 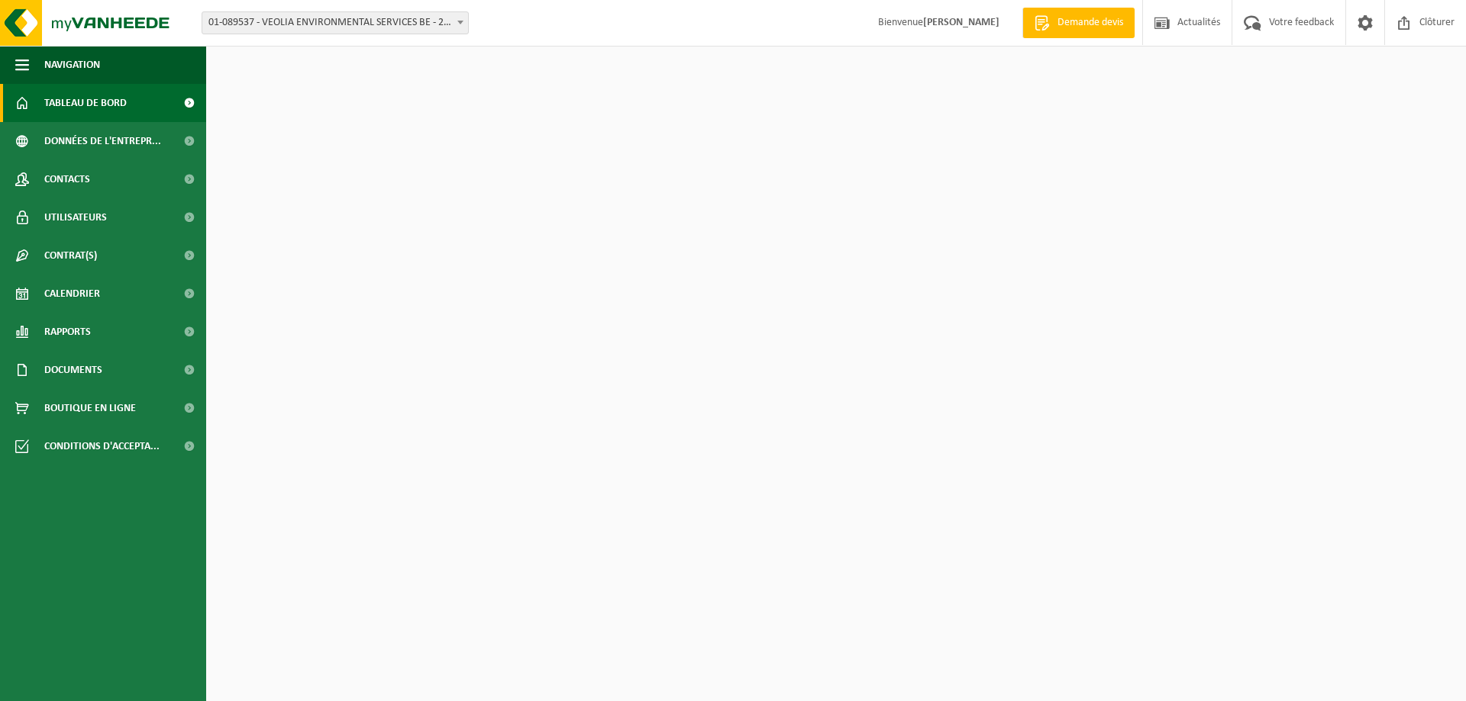 What do you see at coordinates (1078, 23) in the screenshot?
I see `a: Demande devis` at bounding box center [1078, 23].